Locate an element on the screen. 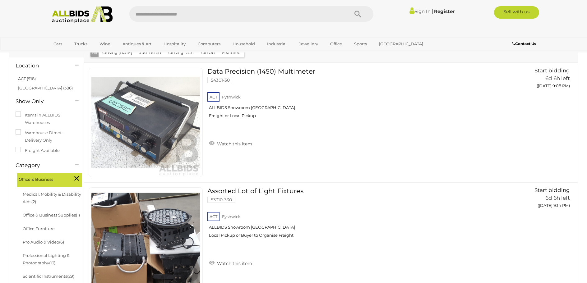  a: Sell with us is located at coordinates (516, 12).